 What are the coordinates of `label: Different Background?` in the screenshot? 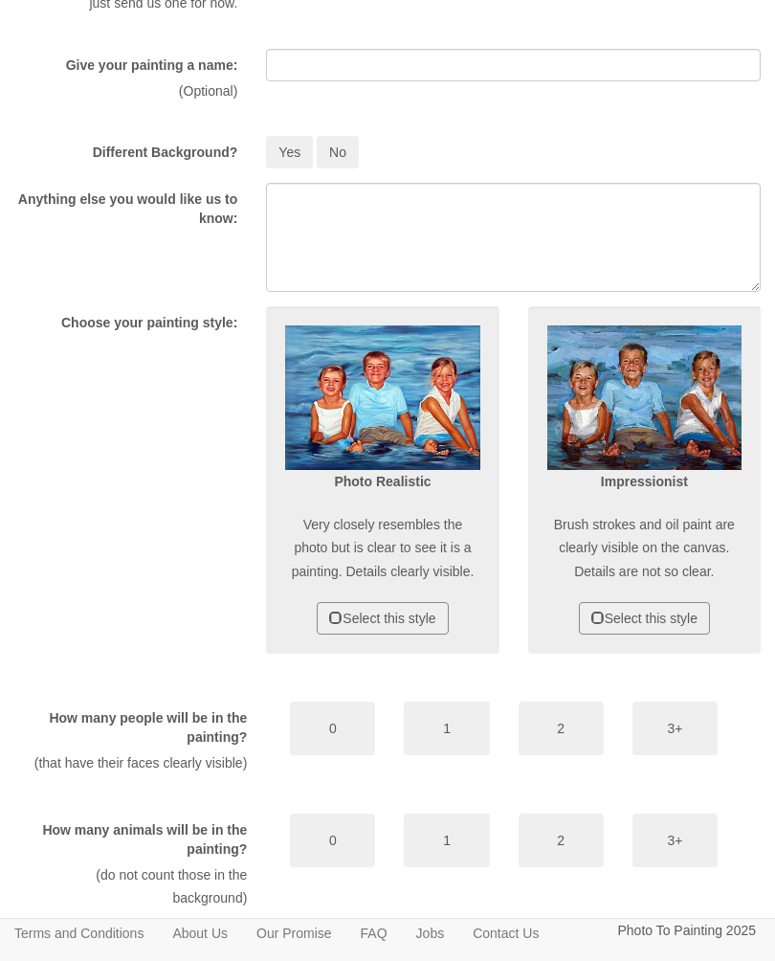 It's located at (166, 152).